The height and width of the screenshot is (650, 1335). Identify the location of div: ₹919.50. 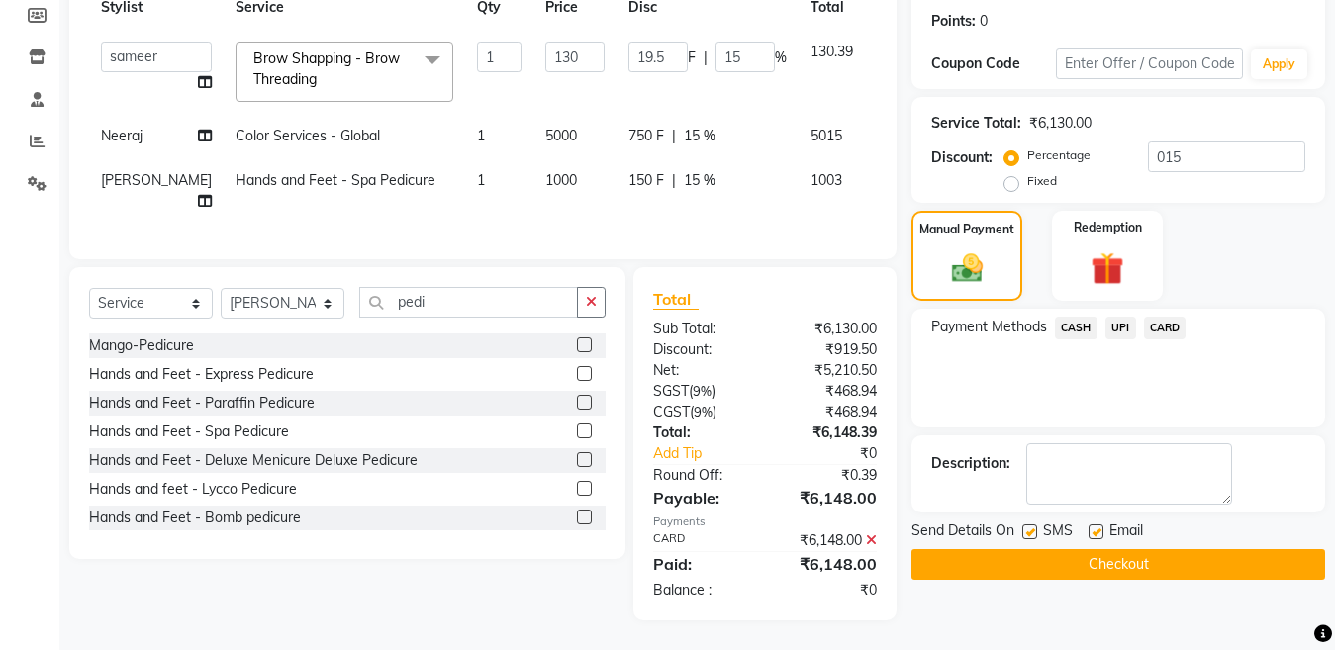
(828, 349).